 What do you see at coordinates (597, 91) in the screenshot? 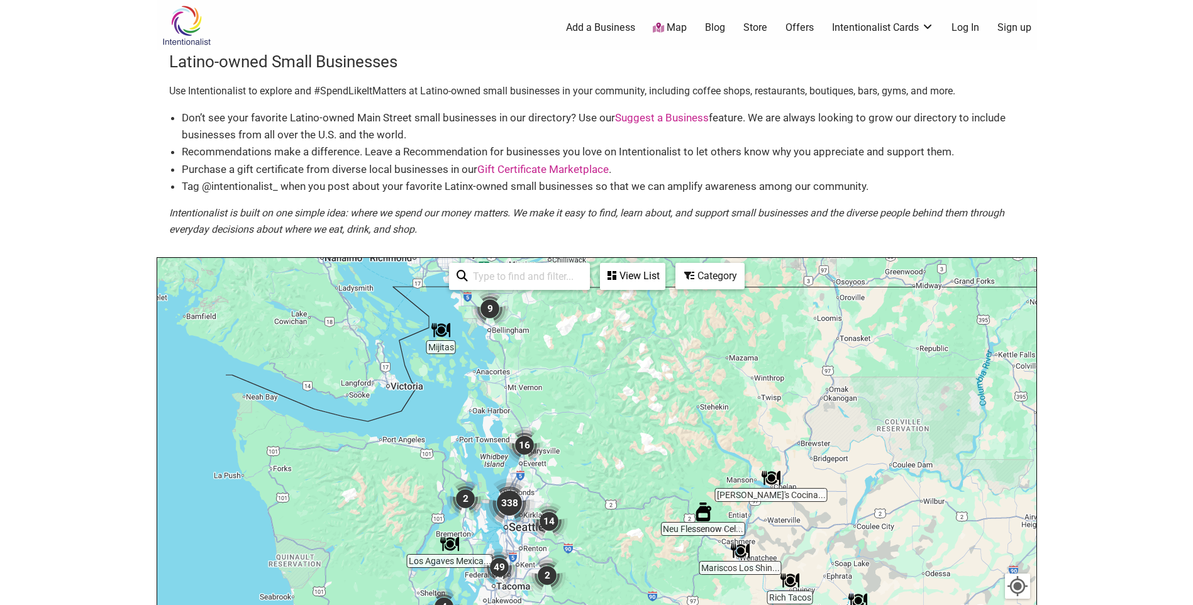
I see `p: Use Intentionalist to explore and #SpendLikeItMatters at Latino-owned small businesses in your co...` at bounding box center [597, 91].